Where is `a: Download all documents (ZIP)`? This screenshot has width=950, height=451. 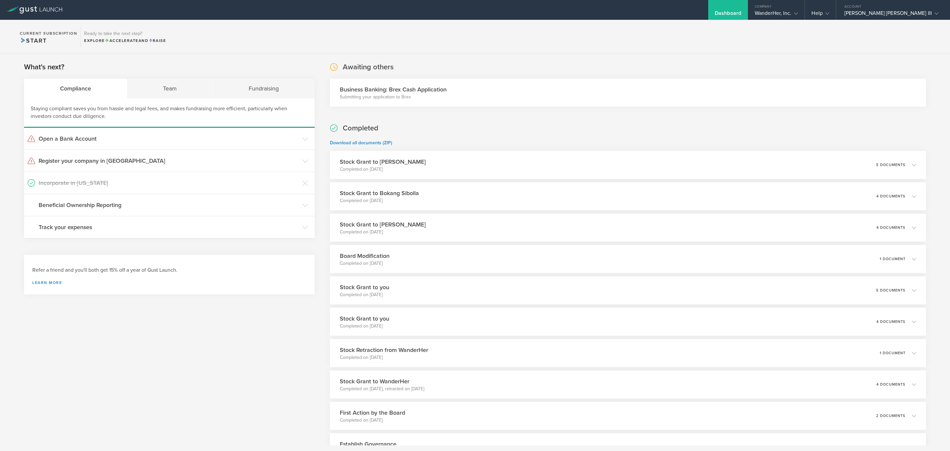 a: Download all documents (ZIP) is located at coordinates (361, 143).